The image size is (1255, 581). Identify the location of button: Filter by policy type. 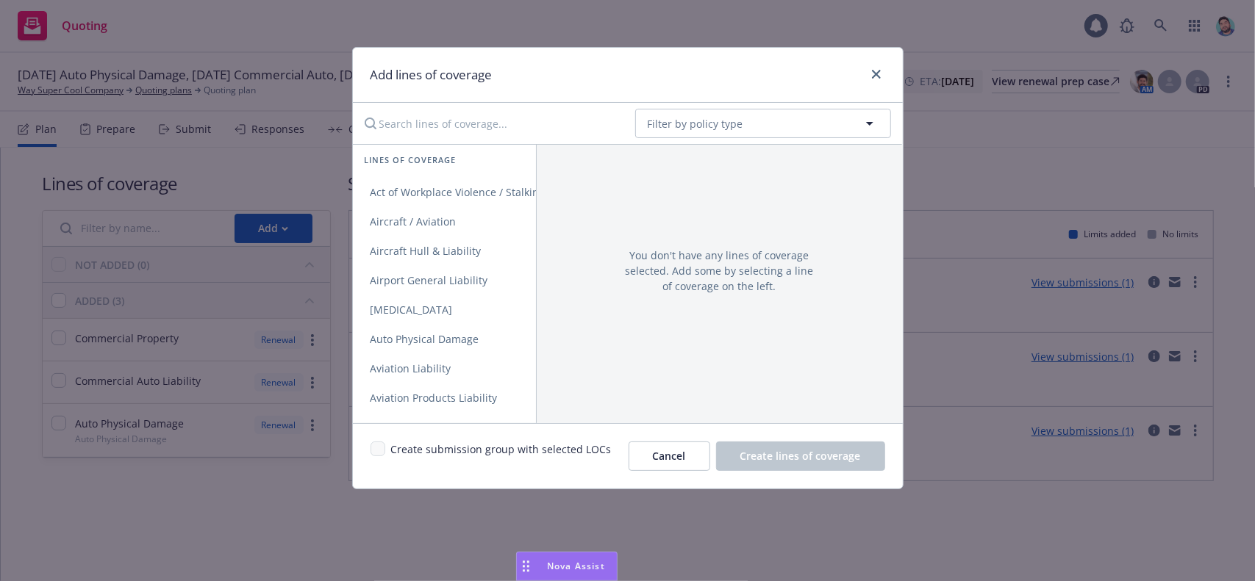
(763, 123).